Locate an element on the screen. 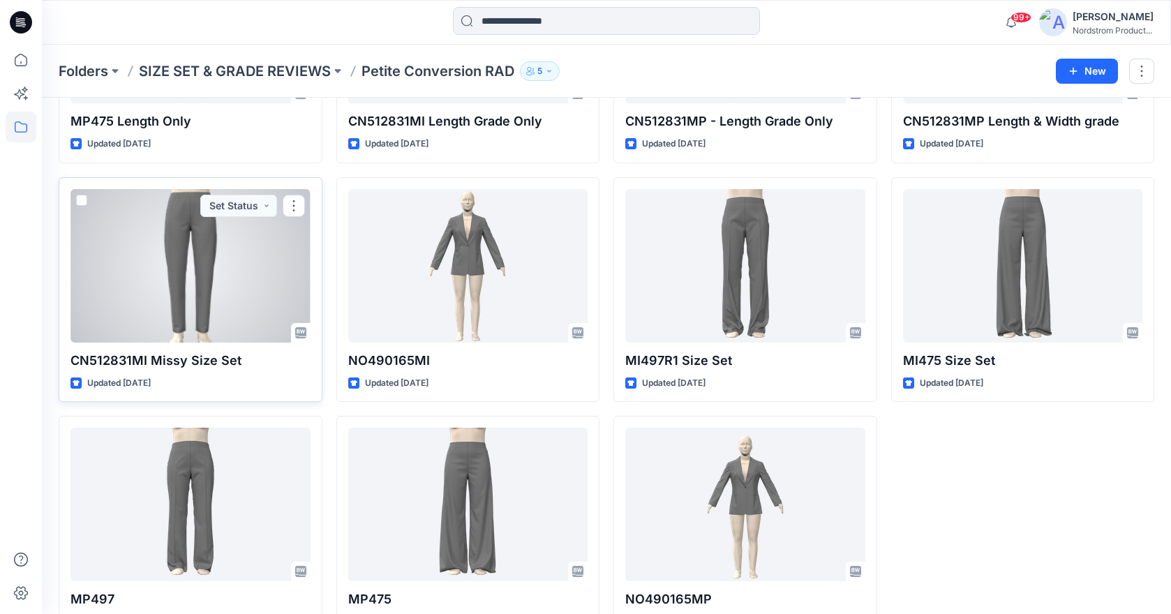  a: MP475 is located at coordinates (468, 504).